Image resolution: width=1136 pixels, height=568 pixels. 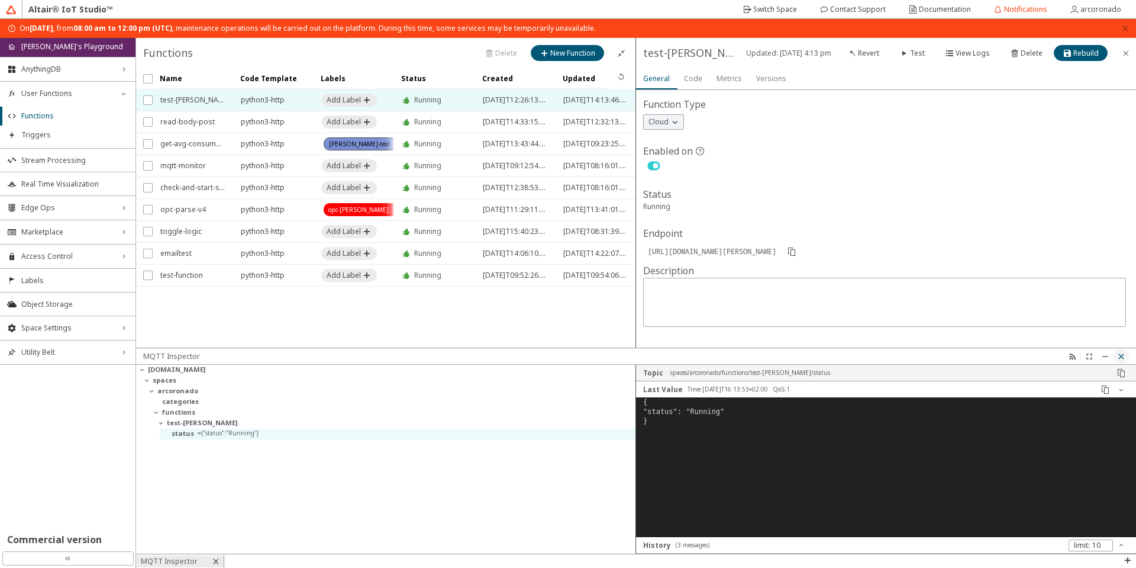 What do you see at coordinates (886, 467) in the screenshot?
I see `div: grid` at bounding box center [886, 467].